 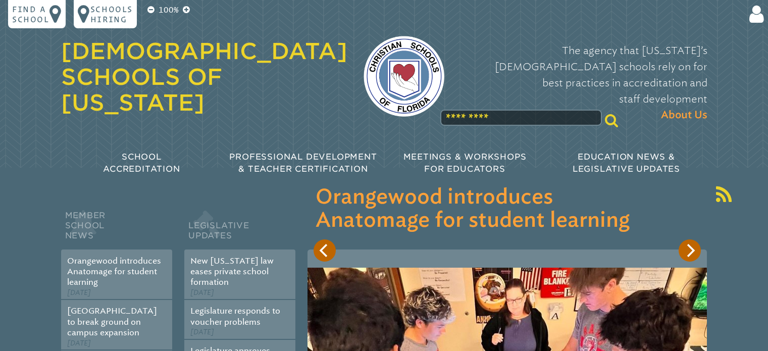 I want to click on span: Professional Development & Teacher Certification, so click(x=303, y=163).